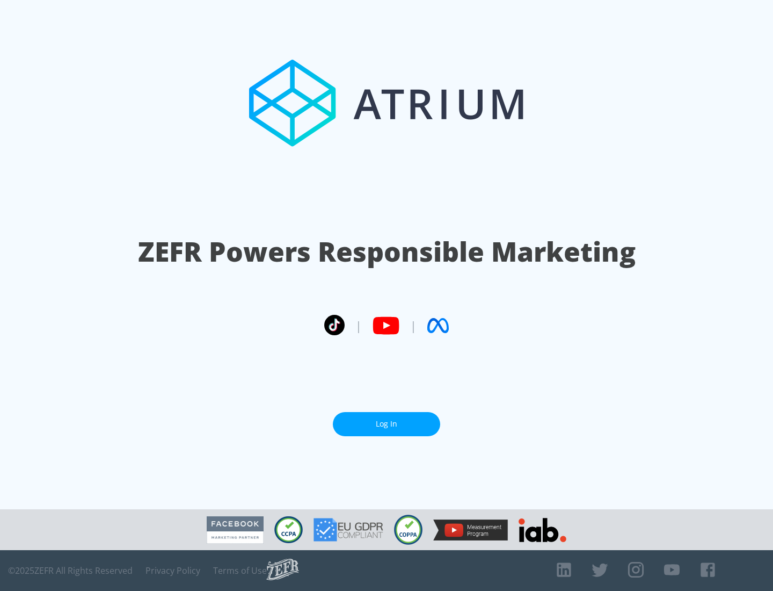 The image size is (773, 591). Describe the element at coordinates (408, 529) in the screenshot. I see `img: COPPA Compliant` at that location.